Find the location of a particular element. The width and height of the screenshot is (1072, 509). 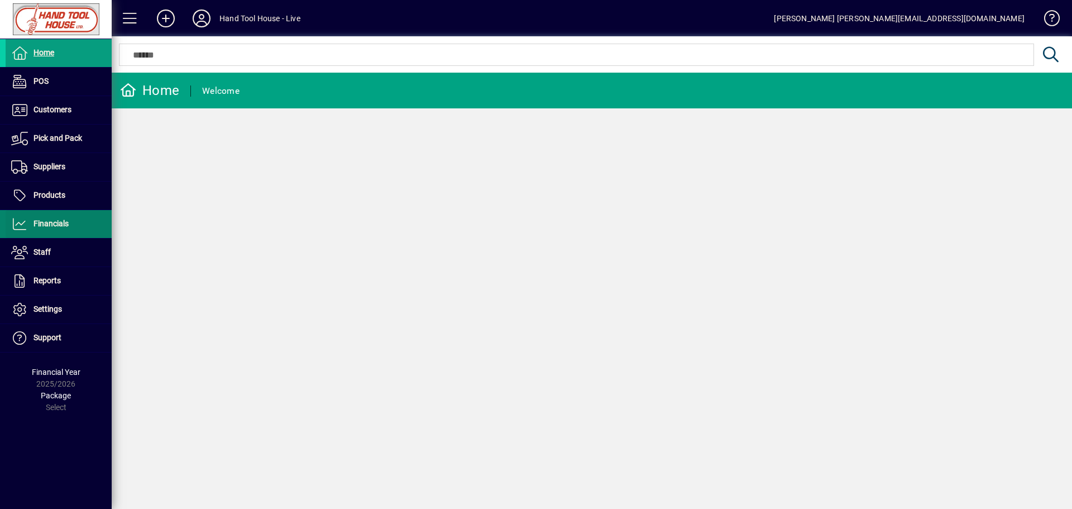

span: Support is located at coordinates (47, 337).